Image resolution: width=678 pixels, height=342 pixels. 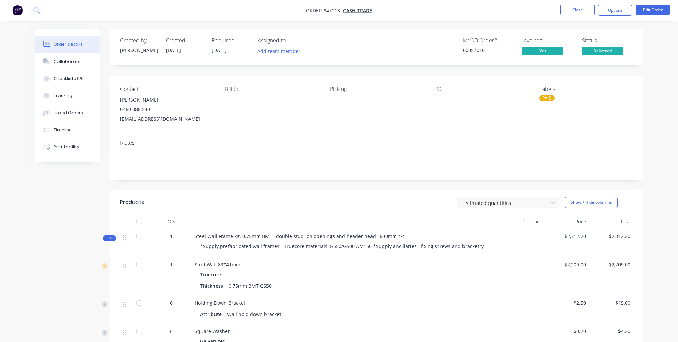 What do you see at coordinates (586, 89) in the screenshot?
I see `div: Labels` at bounding box center [586, 89].